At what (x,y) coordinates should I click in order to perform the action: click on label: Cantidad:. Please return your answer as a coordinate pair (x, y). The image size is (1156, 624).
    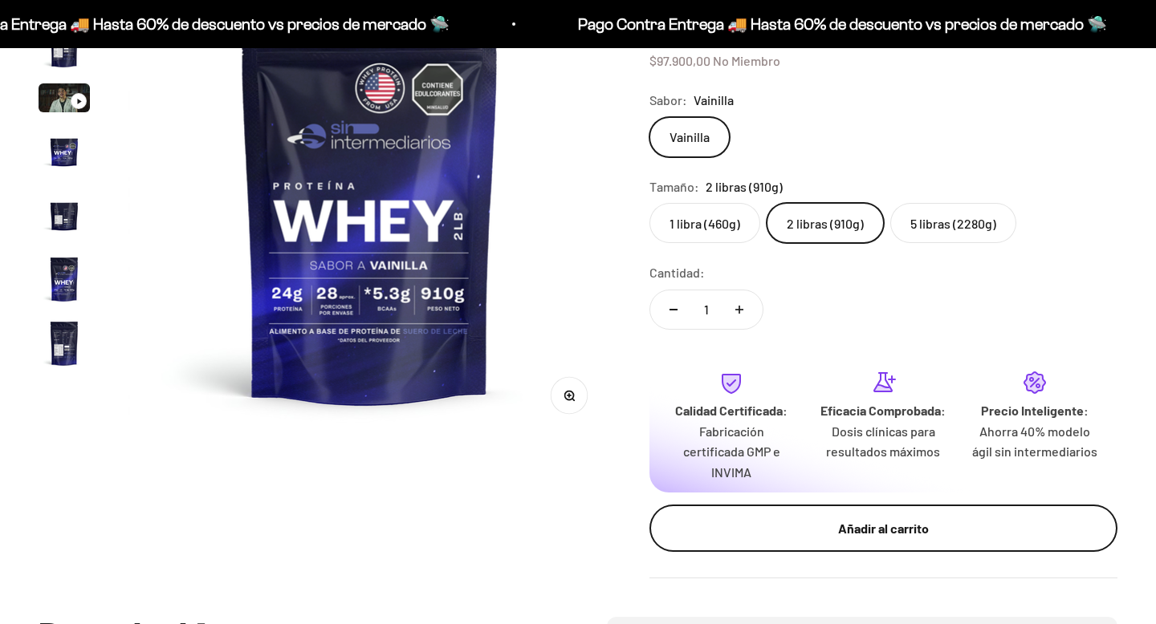
    Looking at the image, I should click on (677, 273).